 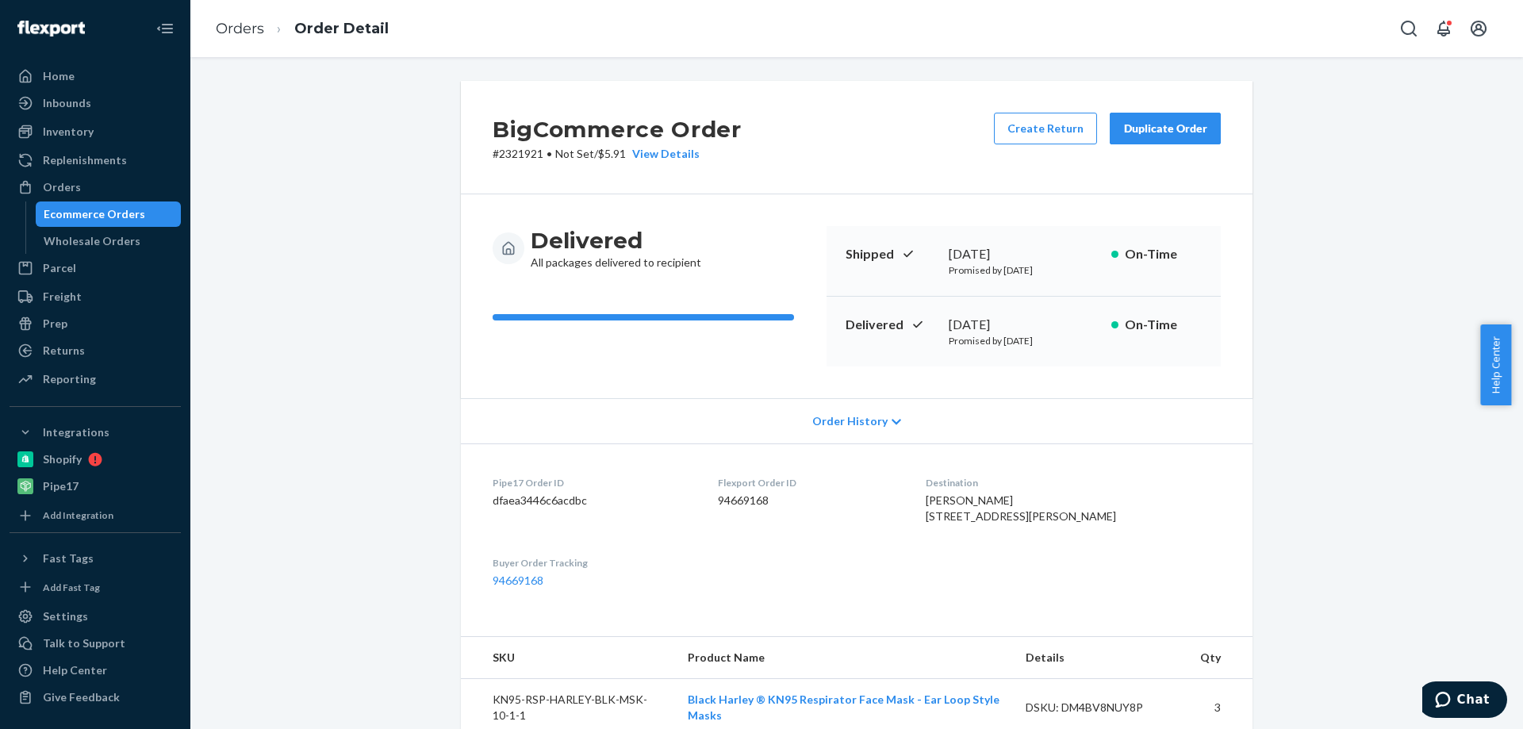 I want to click on span: Order History, so click(x=850, y=421).